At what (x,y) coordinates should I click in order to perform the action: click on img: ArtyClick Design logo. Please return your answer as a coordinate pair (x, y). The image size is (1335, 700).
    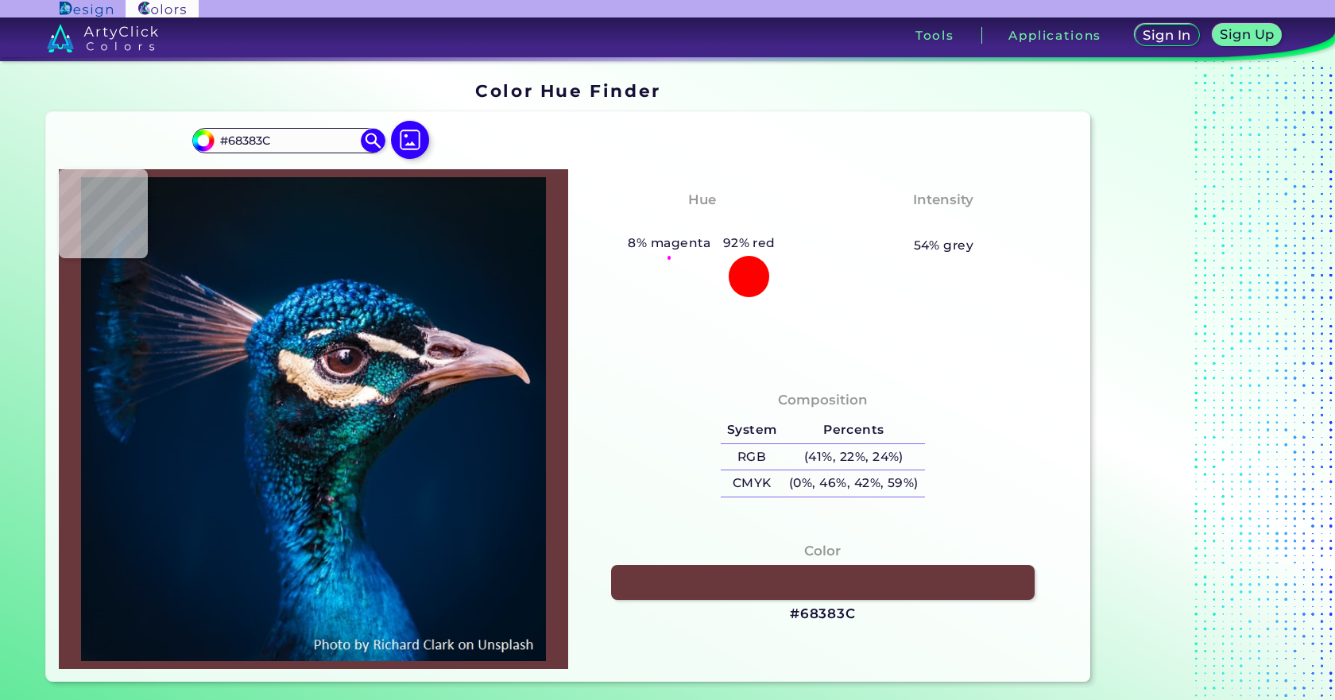
    Looking at the image, I should click on (86, 9).